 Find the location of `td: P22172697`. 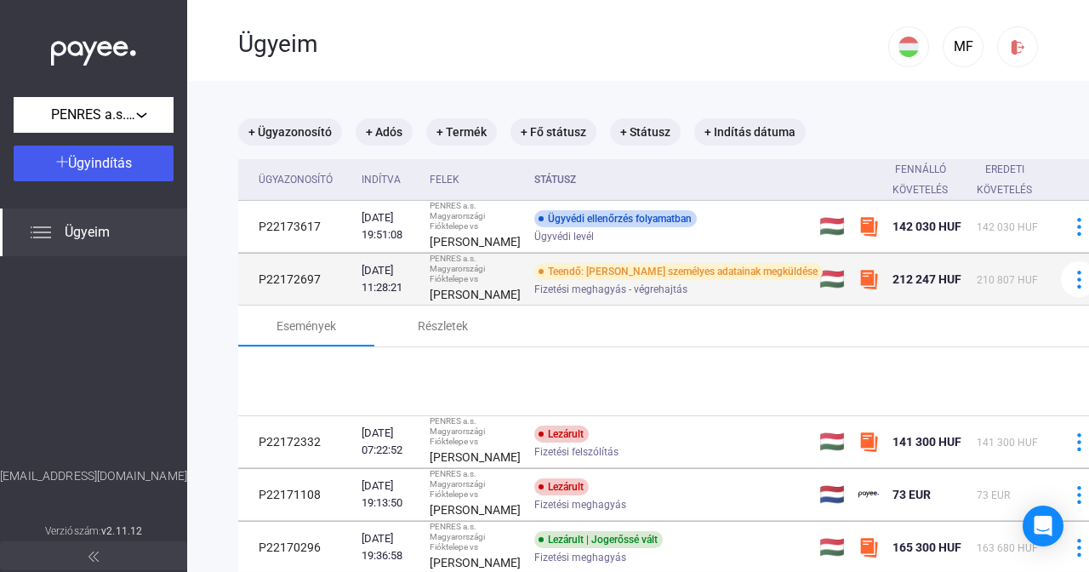

td: P22172697 is located at coordinates (296, 279).